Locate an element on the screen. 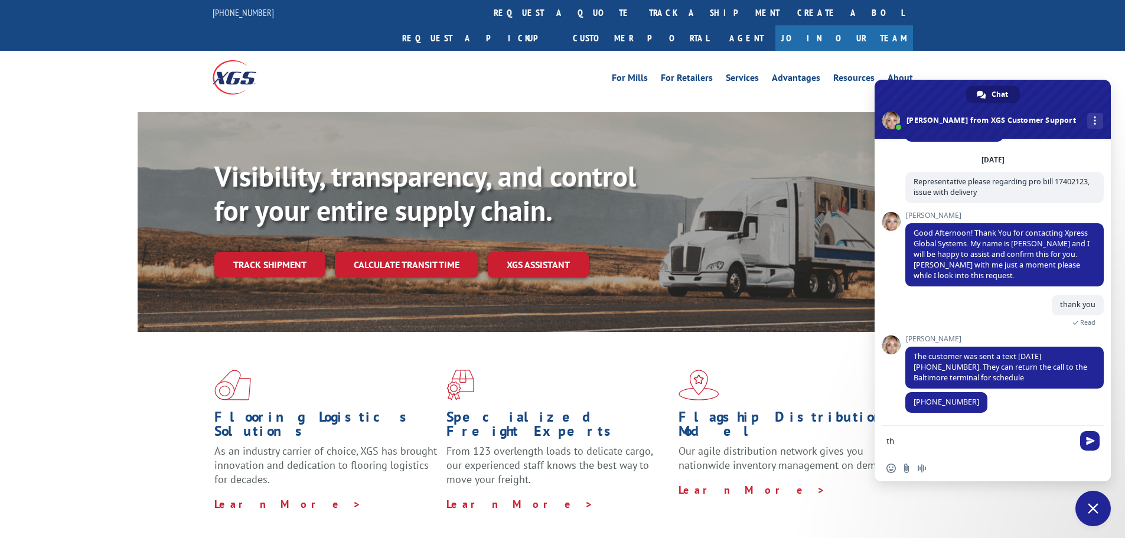 This screenshot has width=1125, height=538. span: Chat is located at coordinates (1000, 94).